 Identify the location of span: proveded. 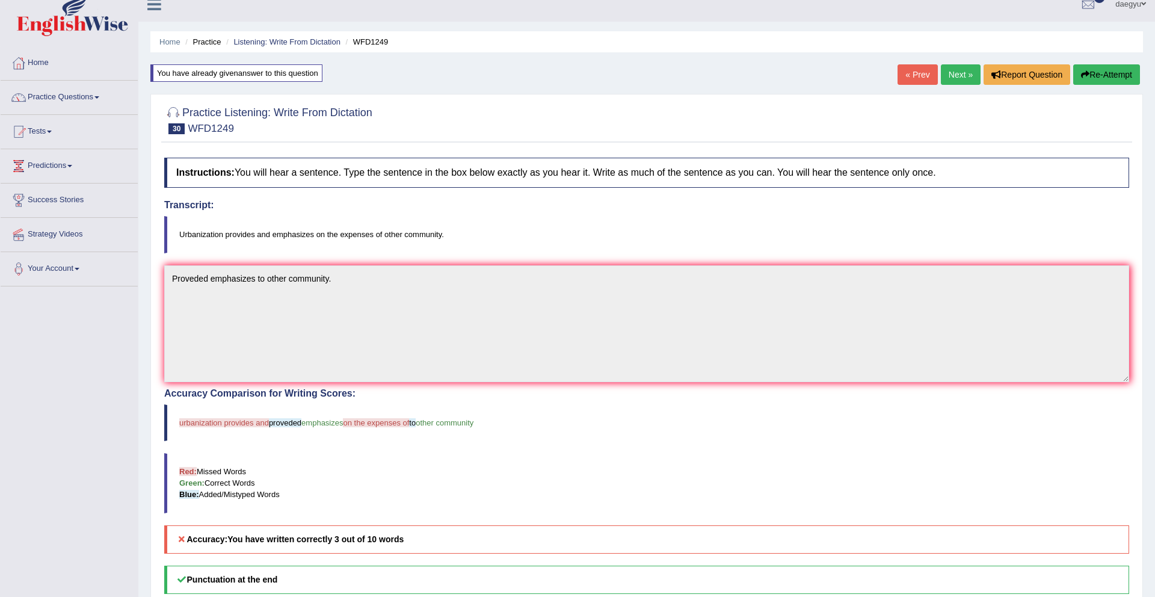
(285, 422).